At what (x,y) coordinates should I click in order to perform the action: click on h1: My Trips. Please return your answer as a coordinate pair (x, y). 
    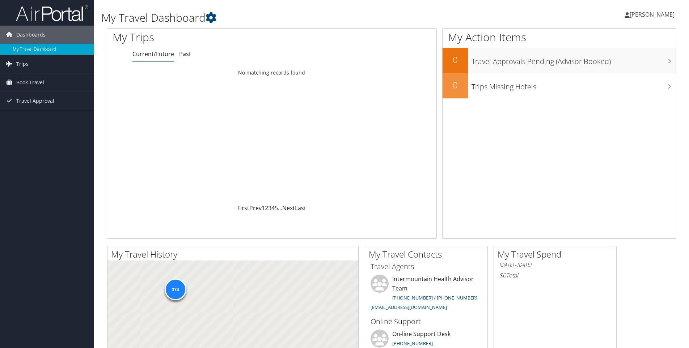
    Looking at the image, I should click on (203, 37).